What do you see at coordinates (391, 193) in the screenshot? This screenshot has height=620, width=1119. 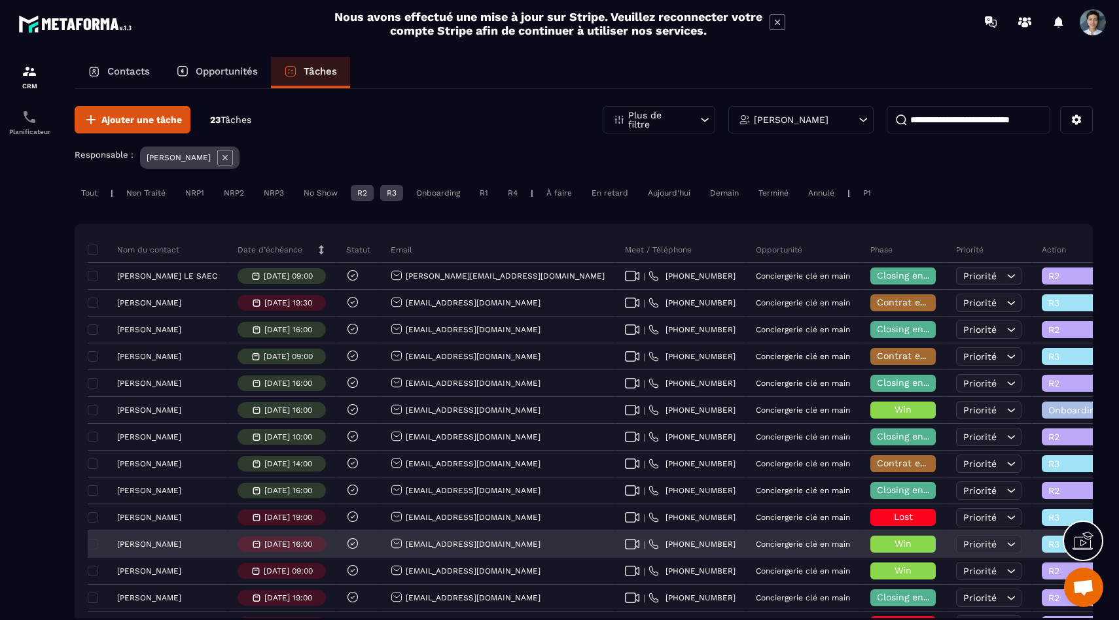 I see `div: R3` at bounding box center [391, 193].